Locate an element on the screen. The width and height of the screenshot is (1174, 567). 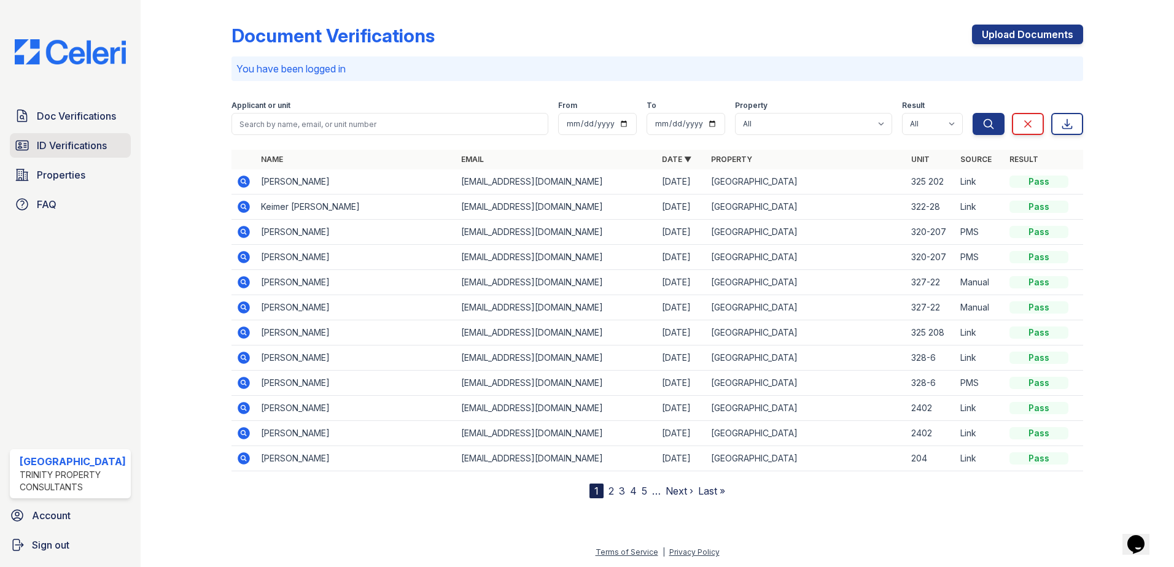
a: Doc Verifications is located at coordinates (70, 116).